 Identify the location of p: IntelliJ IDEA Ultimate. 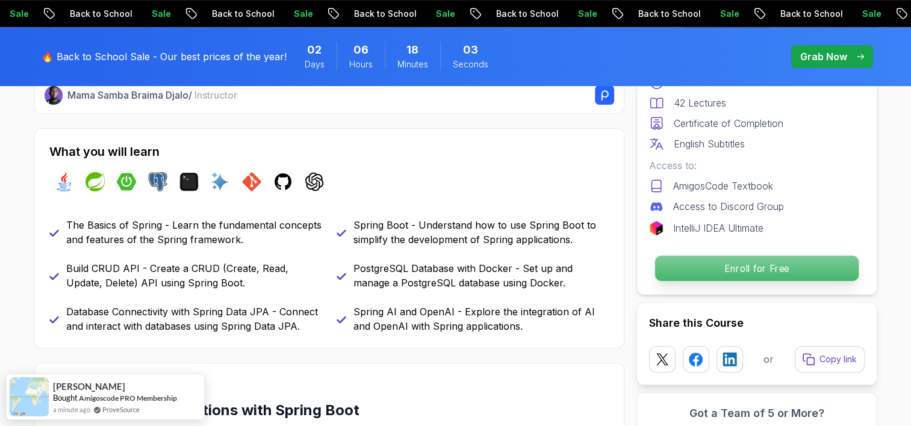
(718, 228).